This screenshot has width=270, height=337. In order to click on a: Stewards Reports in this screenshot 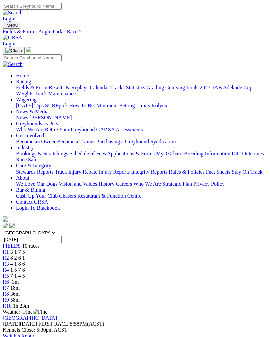, I will do `click(35, 171)`.